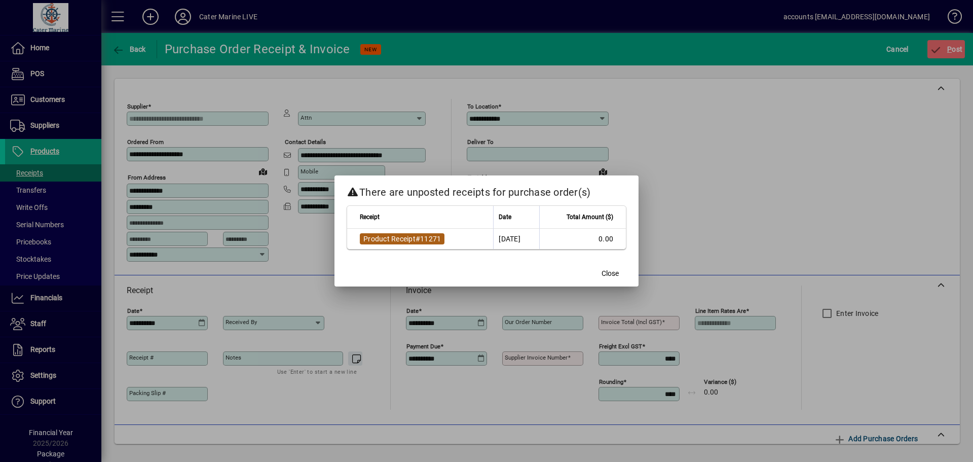 The image size is (973, 462). I want to click on span: Receipt, so click(369, 217).